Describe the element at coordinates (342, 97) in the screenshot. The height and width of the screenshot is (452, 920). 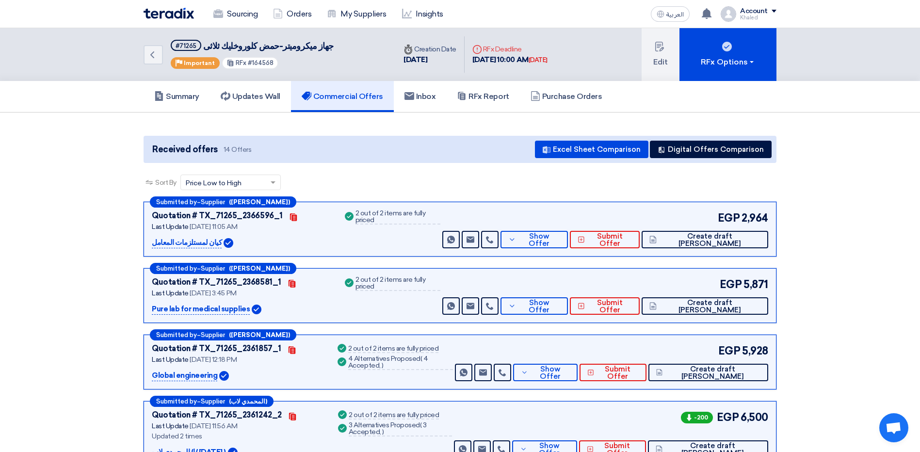
I see `h5: Commercial Offers` at that location.